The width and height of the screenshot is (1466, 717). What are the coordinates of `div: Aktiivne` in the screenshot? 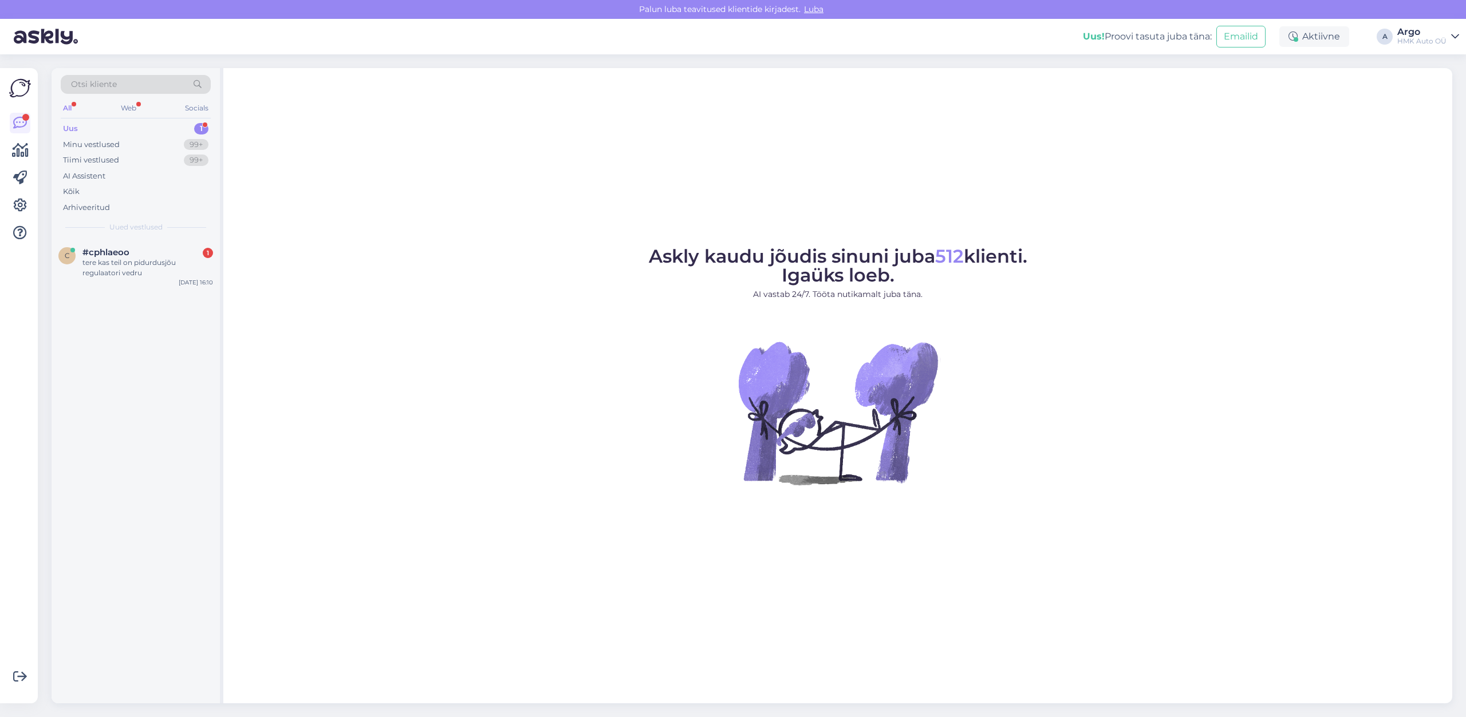 It's located at (1314, 37).